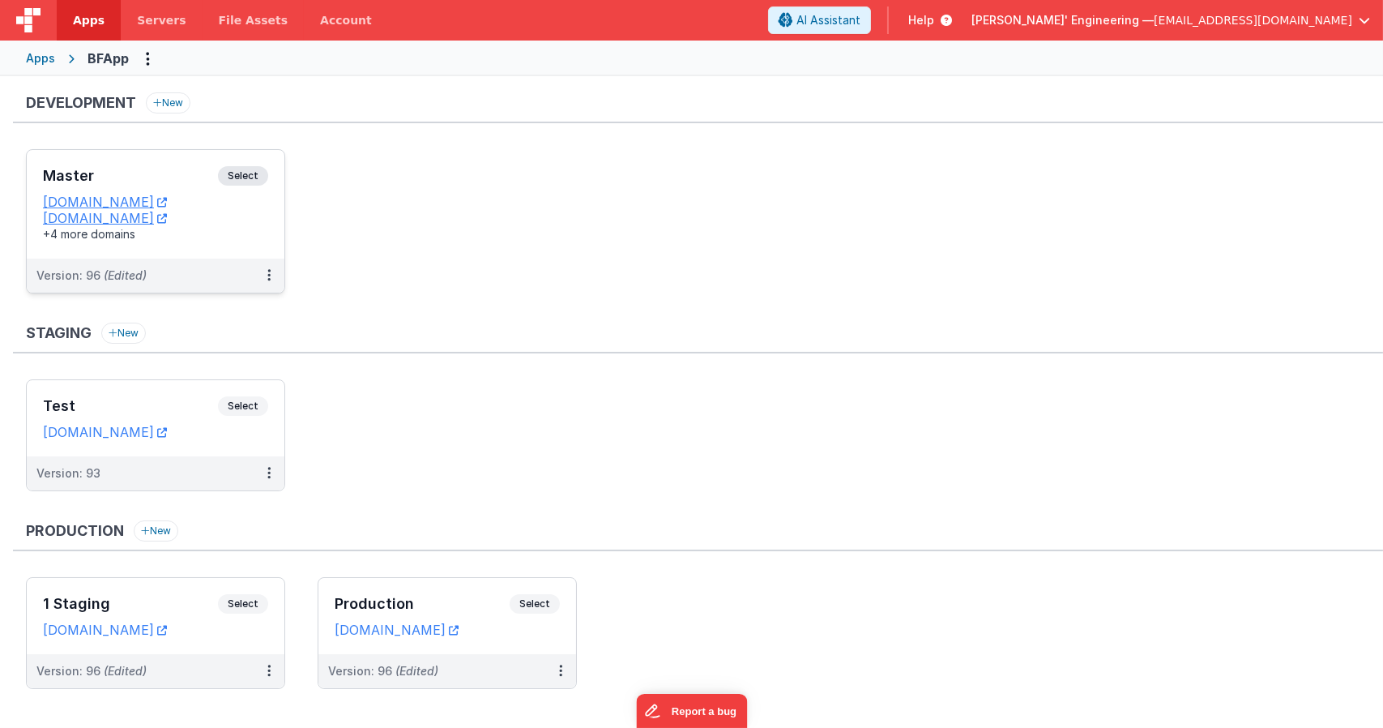 Image resolution: width=1383 pixels, height=728 pixels. I want to click on span: File Assets, so click(254, 20).